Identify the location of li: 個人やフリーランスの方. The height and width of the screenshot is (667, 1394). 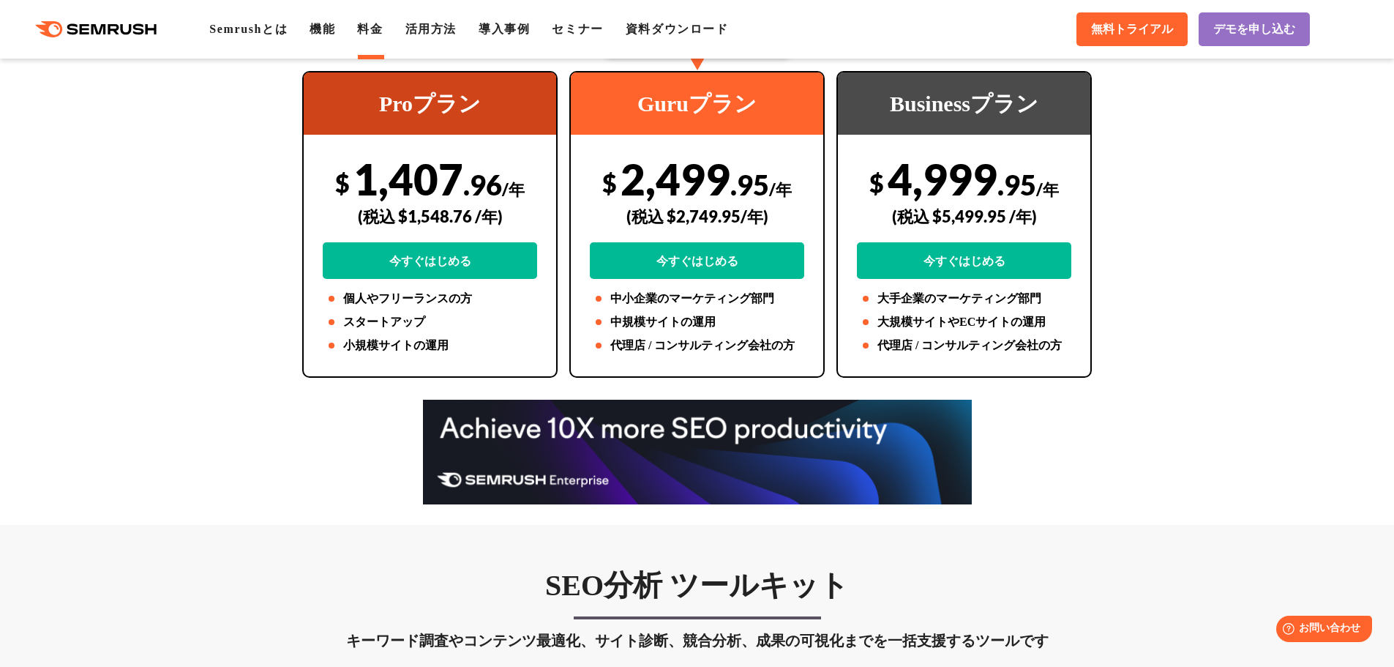
(430, 299).